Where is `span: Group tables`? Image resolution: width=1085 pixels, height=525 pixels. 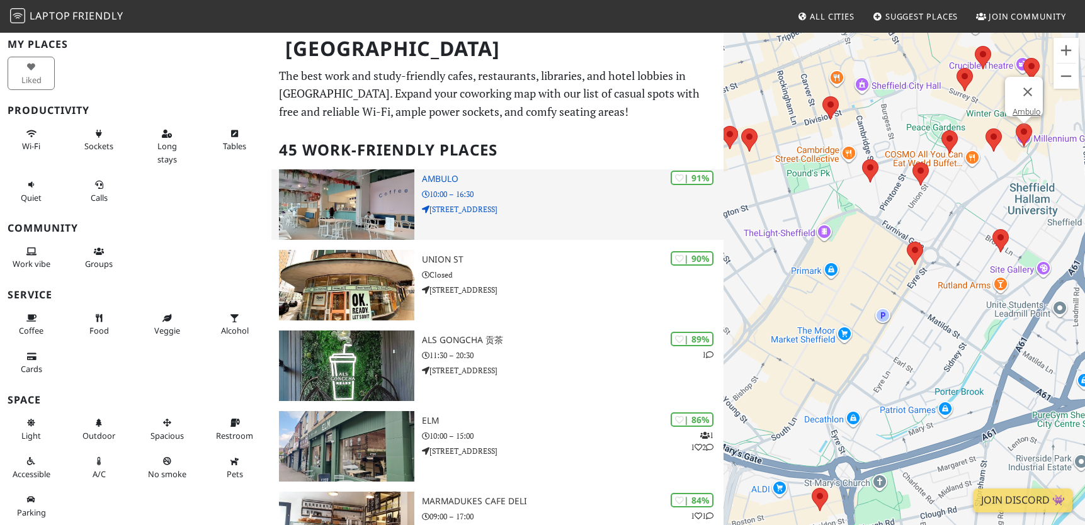 span: Group tables is located at coordinates (99, 264).